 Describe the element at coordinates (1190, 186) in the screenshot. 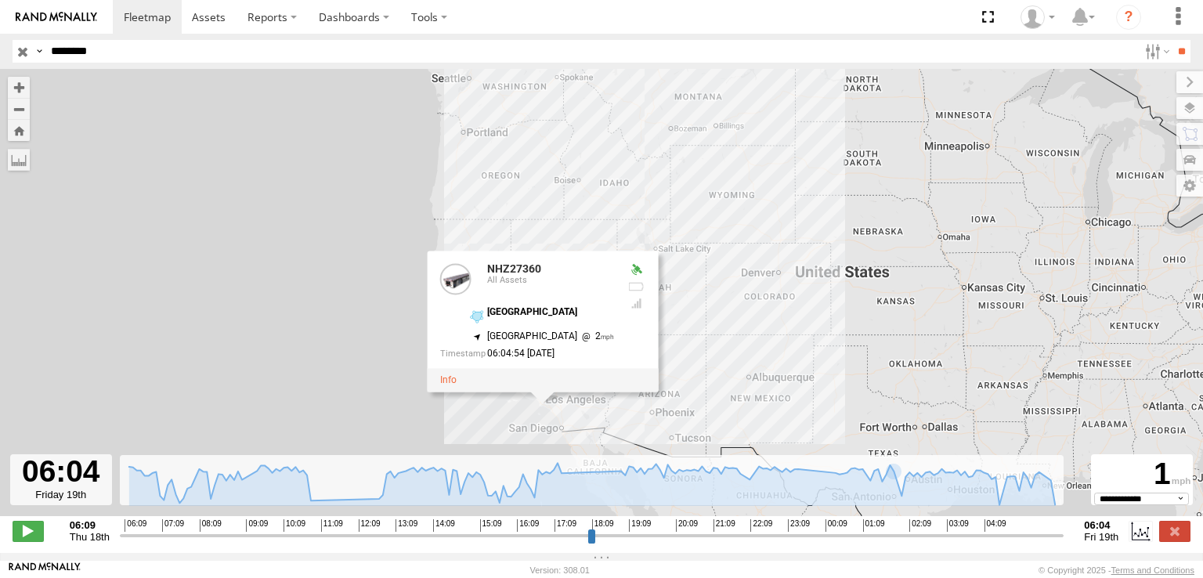

I see `label: Map Settings` at that location.